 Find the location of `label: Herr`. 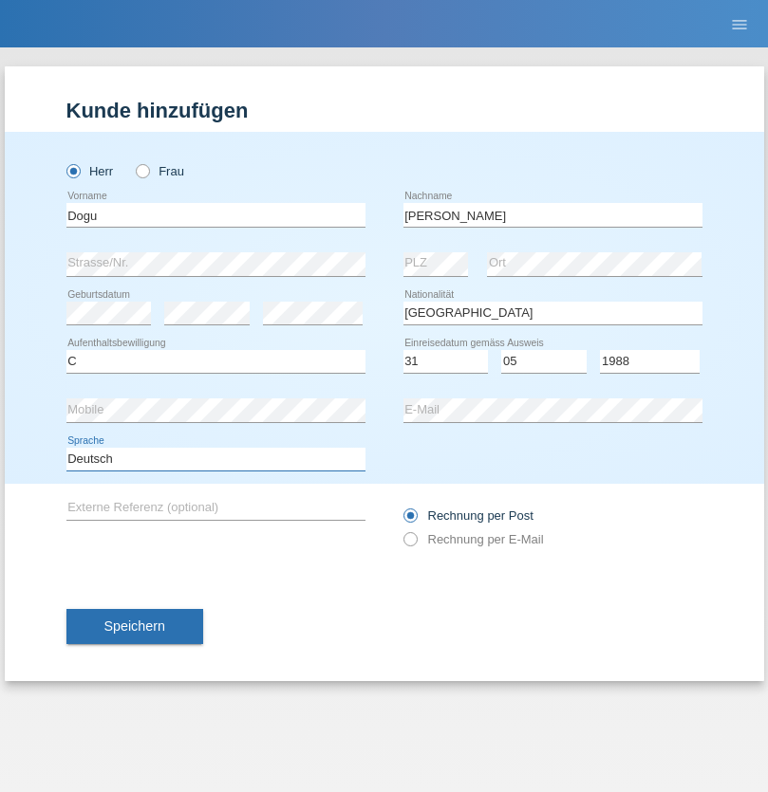

label: Herr is located at coordinates (90, 171).